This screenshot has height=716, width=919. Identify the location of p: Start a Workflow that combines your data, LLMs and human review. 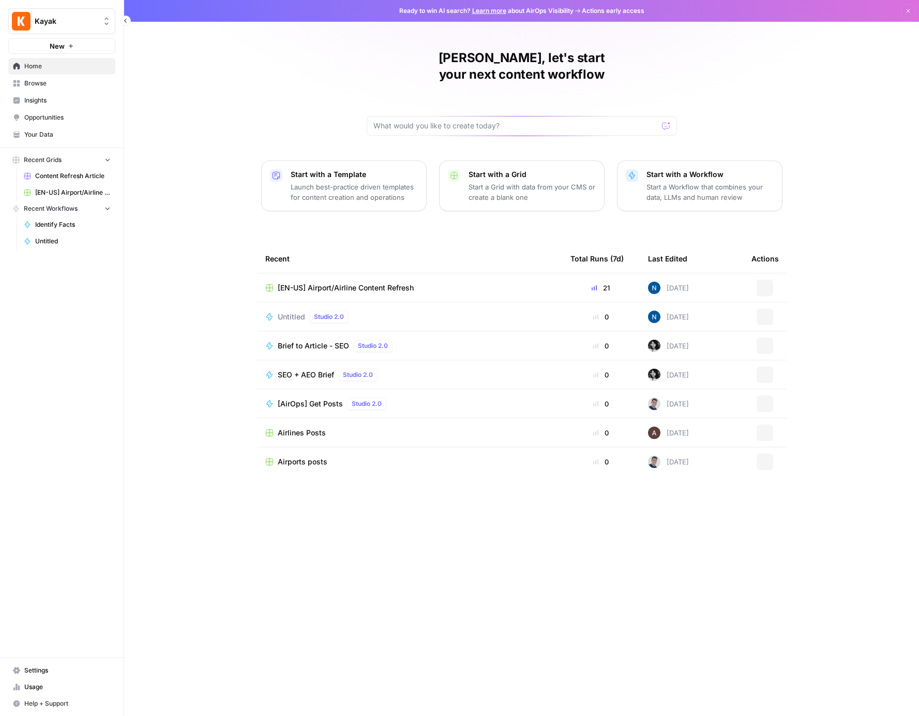
(710, 192).